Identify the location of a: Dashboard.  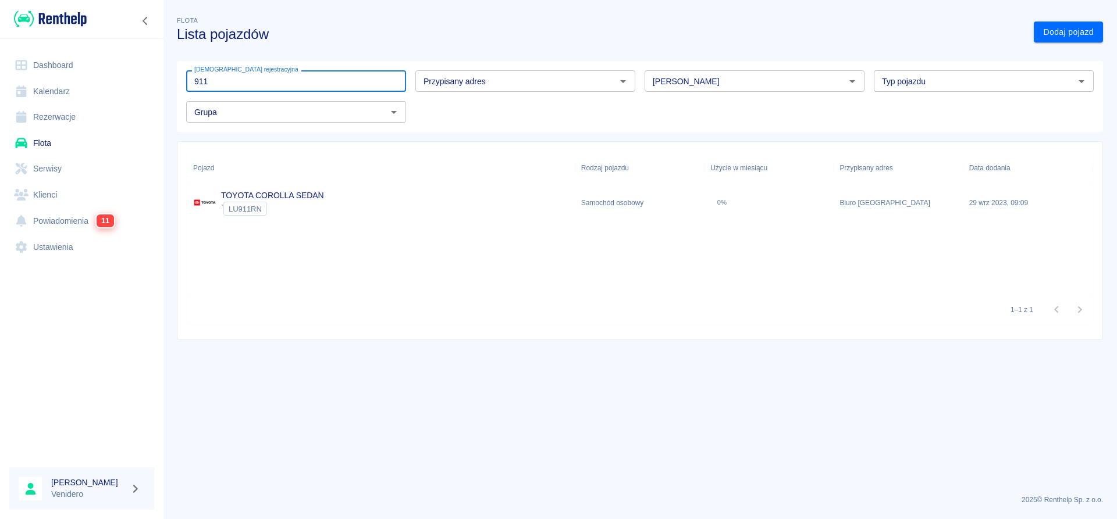
(81, 65).